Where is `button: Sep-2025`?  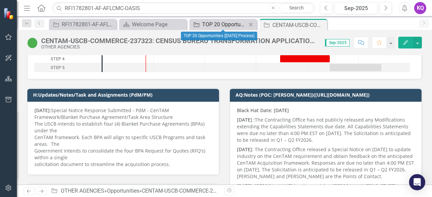
button: Sep-2025 is located at coordinates (356, 8).